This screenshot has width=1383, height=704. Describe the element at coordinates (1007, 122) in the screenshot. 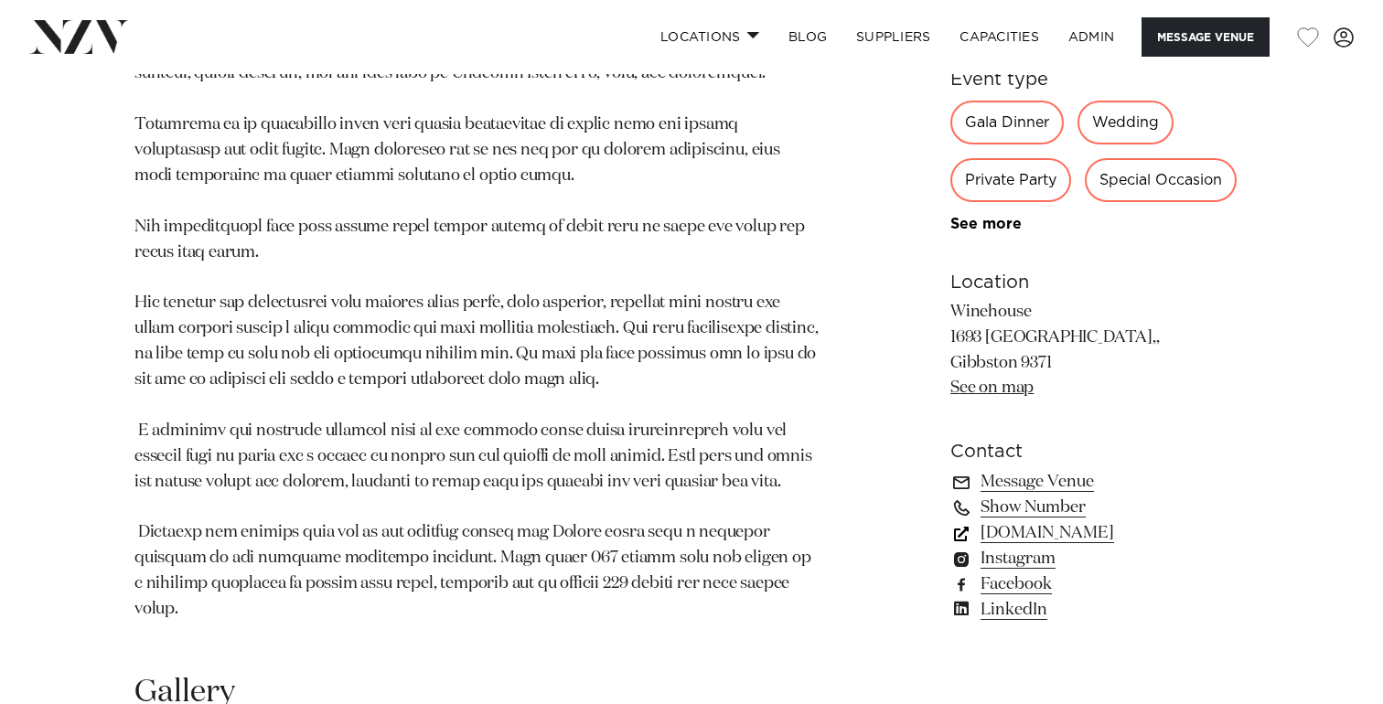

I see `div: Gala Dinner` at that location.